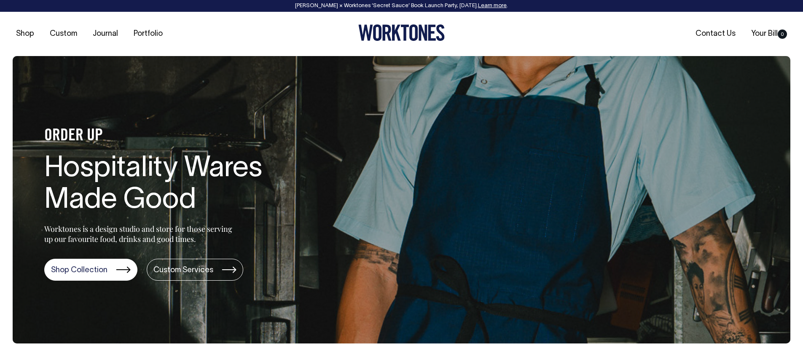 Image resolution: width=803 pixels, height=362 pixels. Describe the element at coordinates (63, 34) in the screenshot. I see `a: Custom` at that location.